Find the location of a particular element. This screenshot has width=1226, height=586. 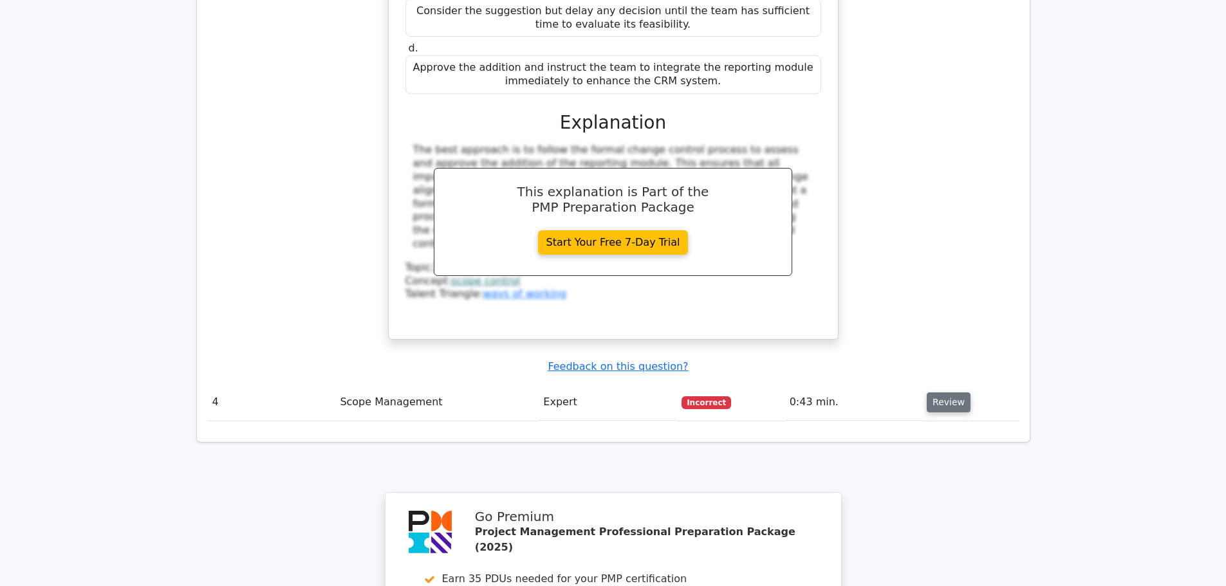

a: Feedback on this question? is located at coordinates (618, 366).